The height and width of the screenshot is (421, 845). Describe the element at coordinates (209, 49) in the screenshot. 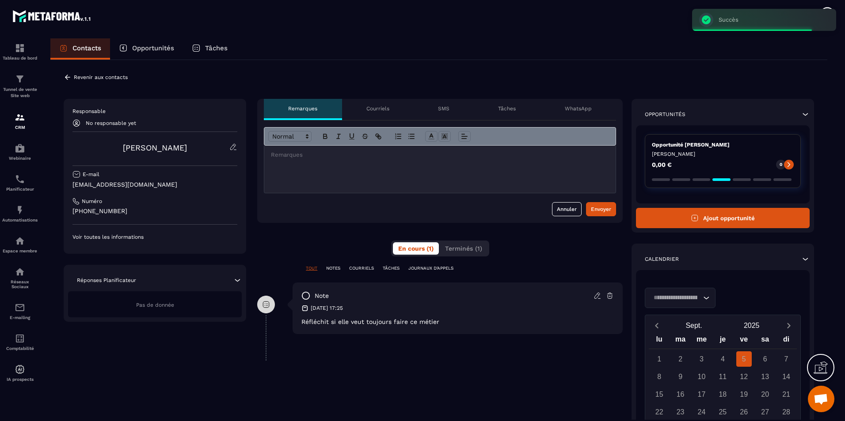

I see `a: Tâches` at that location.